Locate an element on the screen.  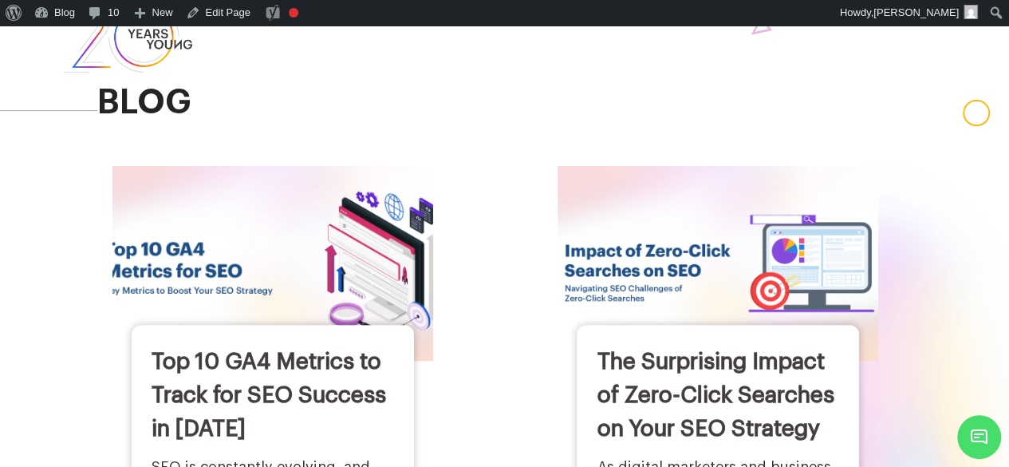
div: Focus keyphrase not set is located at coordinates (294, 13).